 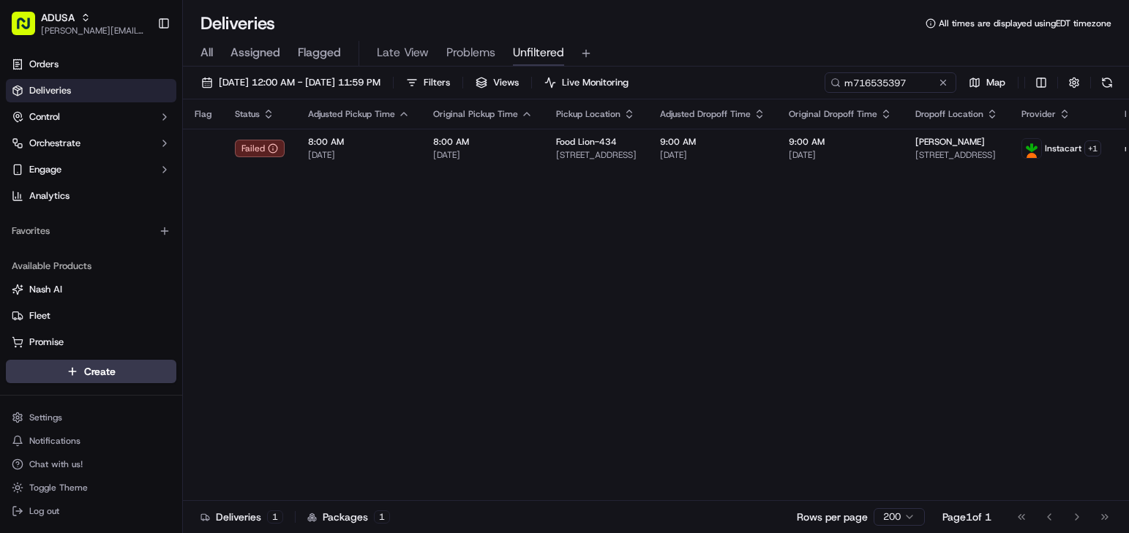 I want to click on a: Deliveries, so click(x=91, y=91).